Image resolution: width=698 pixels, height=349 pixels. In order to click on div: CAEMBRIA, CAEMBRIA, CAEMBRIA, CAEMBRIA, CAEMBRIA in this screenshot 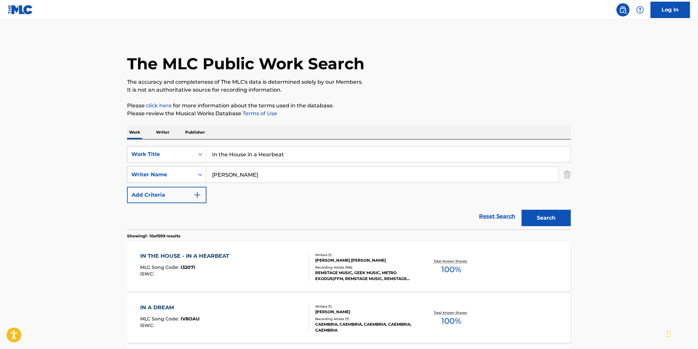, I will do `click(365, 327)`.